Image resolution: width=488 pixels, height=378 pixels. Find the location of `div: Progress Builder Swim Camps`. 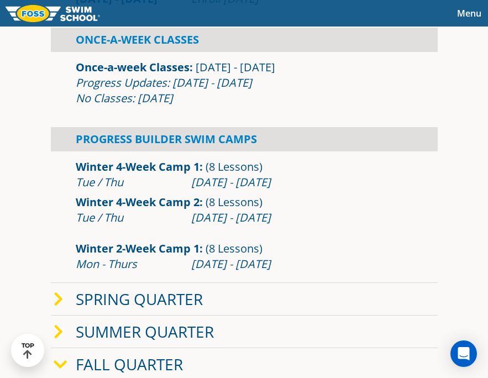

div: Progress Builder Swim Camps is located at coordinates (244, 139).